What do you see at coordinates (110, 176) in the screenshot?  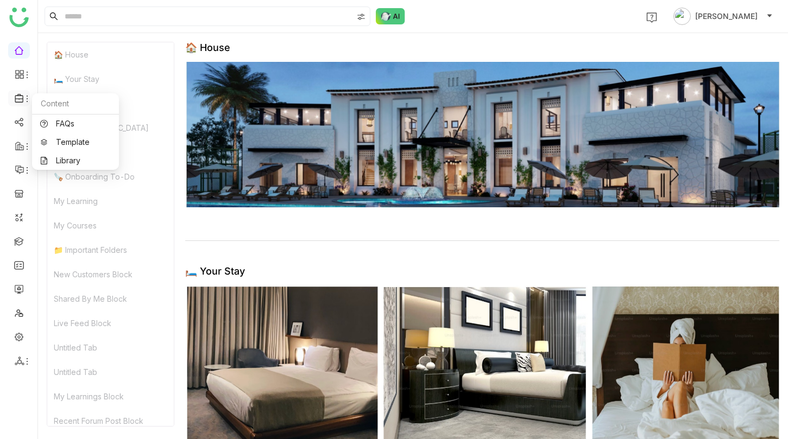 I see `div: 🪚 Onboarding To-Do` at bounding box center [110, 176].